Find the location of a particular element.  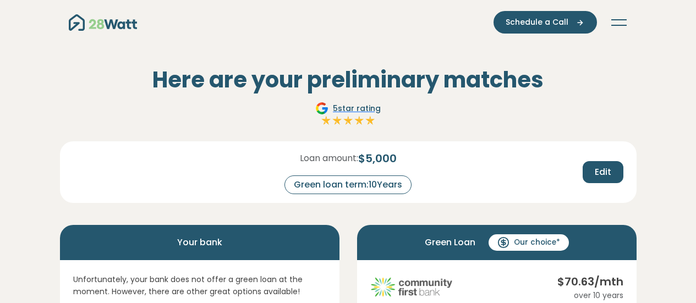

span: $ 5,000 is located at coordinates (377, 158).